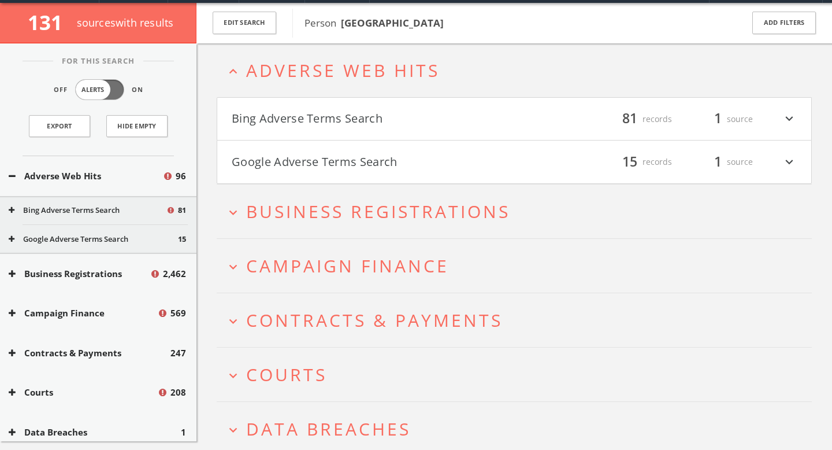 The image size is (832, 450). Describe the element at coordinates (518, 374) in the screenshot. I see `button: expand_moreCourts` at that location.